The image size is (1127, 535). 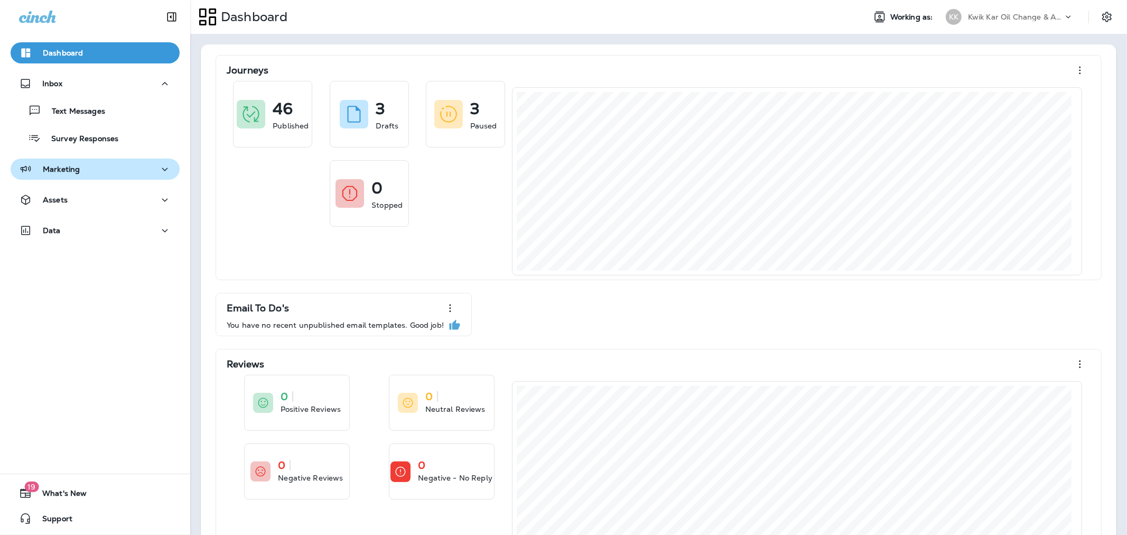 What do you see at coordinates (52, 520) in the screenshot?
I see `span: Support` at bounding box center [52, 520].